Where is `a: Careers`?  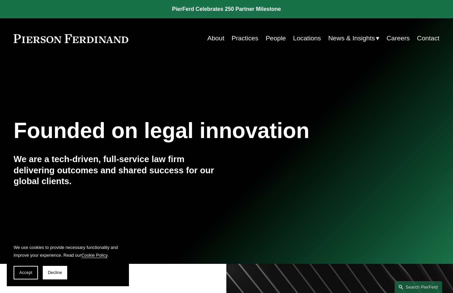
a: Careers is located at coordinates (398, 38).